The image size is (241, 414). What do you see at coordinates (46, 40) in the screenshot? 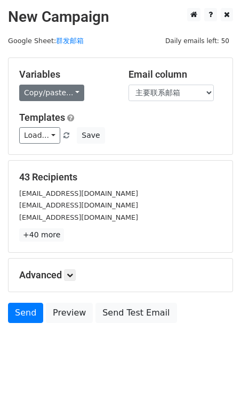
I see `small: Google Sheet:` at bounding box center [46, 40].